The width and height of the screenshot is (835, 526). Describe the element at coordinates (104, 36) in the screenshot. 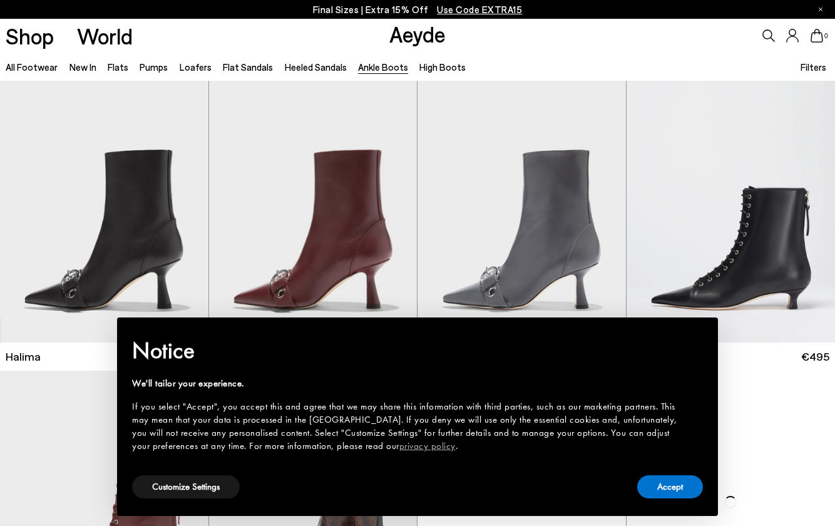

I see `a: World` at that location.